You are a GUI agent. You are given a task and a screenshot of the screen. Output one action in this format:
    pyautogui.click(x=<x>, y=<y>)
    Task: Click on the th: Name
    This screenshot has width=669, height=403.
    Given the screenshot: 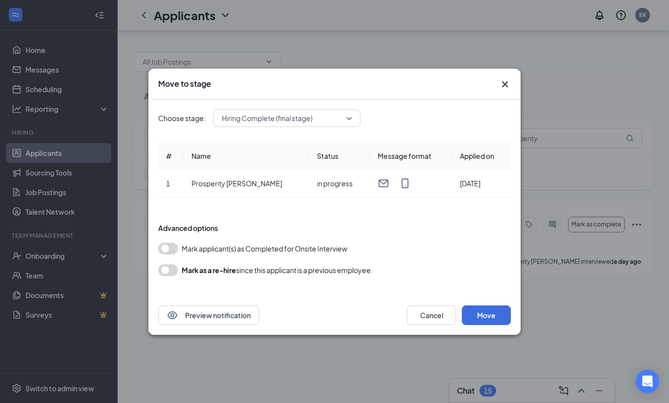 What is the action you would take?
    pyautogui.click(x=246, y=156)
    